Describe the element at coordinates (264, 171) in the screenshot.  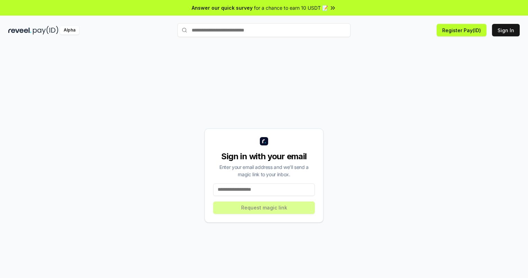
I see `div: Enter your email address and we’ll send a magic link to your inbox.` at that location.